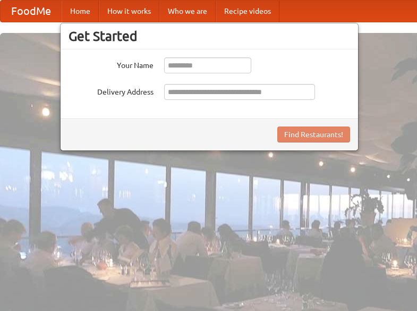 This screenshot has height=311, width=417. I want to click on a: Home, so click(80, 11).